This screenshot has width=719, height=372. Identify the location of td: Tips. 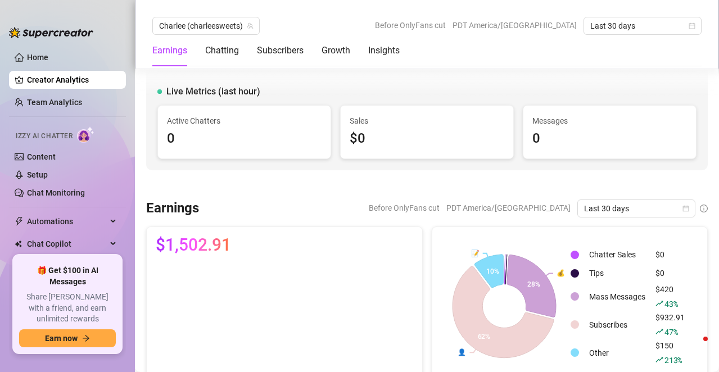
(617, 273).